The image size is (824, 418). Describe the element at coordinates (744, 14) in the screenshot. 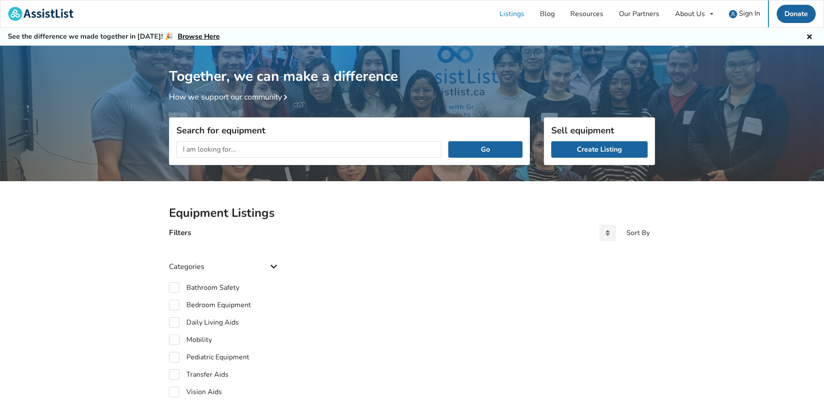

I see `a: user icon Sign In` at that location.